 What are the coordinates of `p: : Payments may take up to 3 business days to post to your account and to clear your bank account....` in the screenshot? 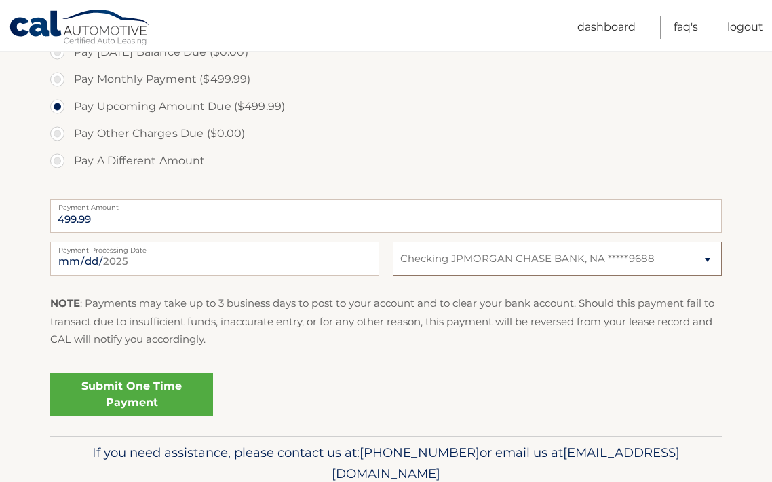 It's located at (386, 321).